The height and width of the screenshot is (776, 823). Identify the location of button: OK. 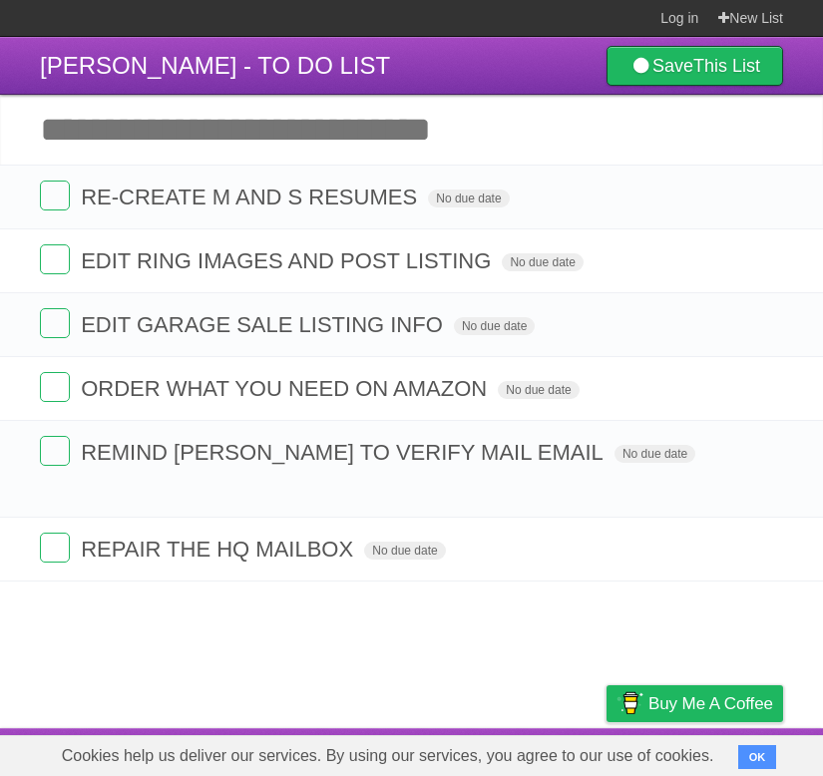
(757, 757).